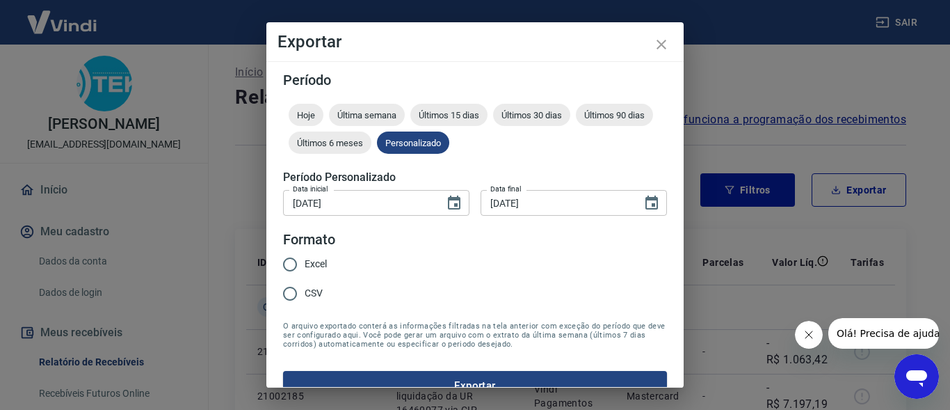  I want to click on span: Últimos 30 dias, so click(532, 115).